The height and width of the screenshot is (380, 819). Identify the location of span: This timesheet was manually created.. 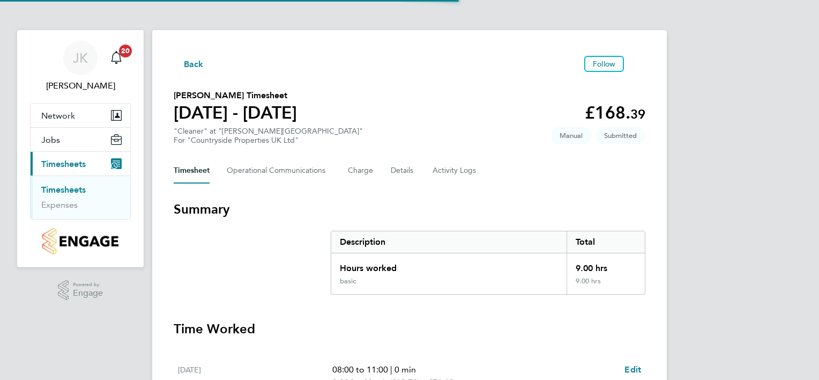
(571, 135).